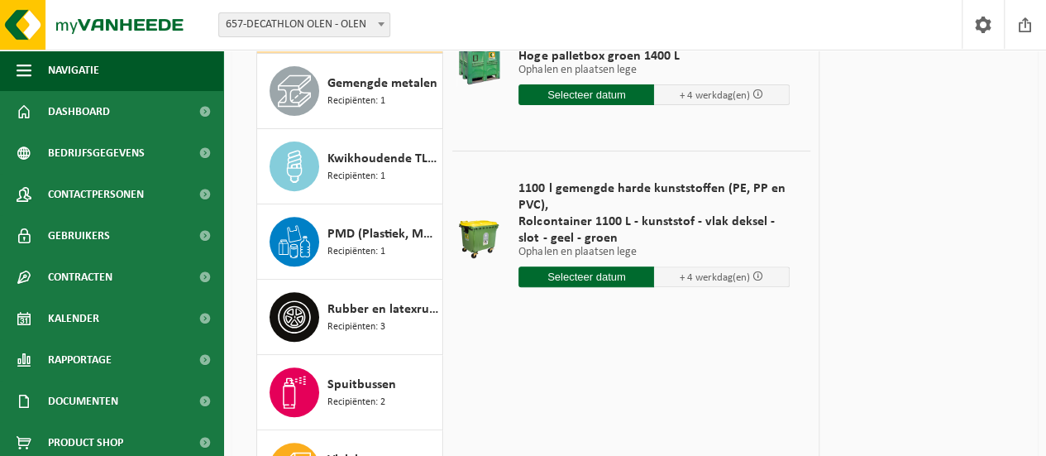 The image size is (1046, 456). Describe the element at coordinates (654, 230) in the screenshot. I see `span: Rolcontainer 1100 L - kunststof - vlak deksel - slot - geel - groen` at that location.